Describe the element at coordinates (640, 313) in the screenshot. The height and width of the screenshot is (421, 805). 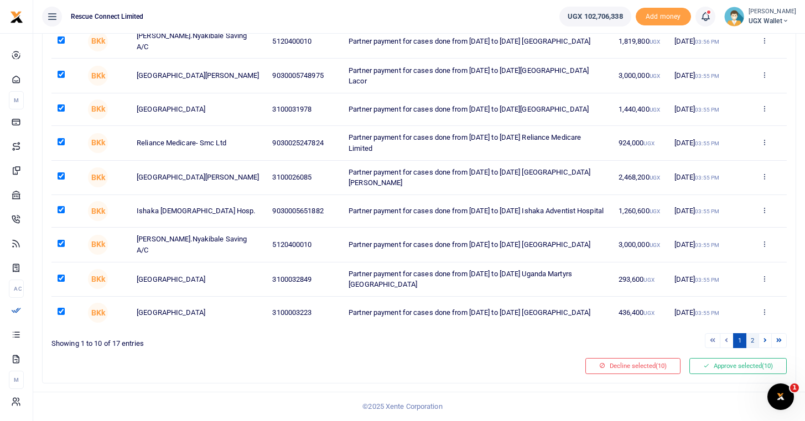
I see `td: 436,400` at that location.